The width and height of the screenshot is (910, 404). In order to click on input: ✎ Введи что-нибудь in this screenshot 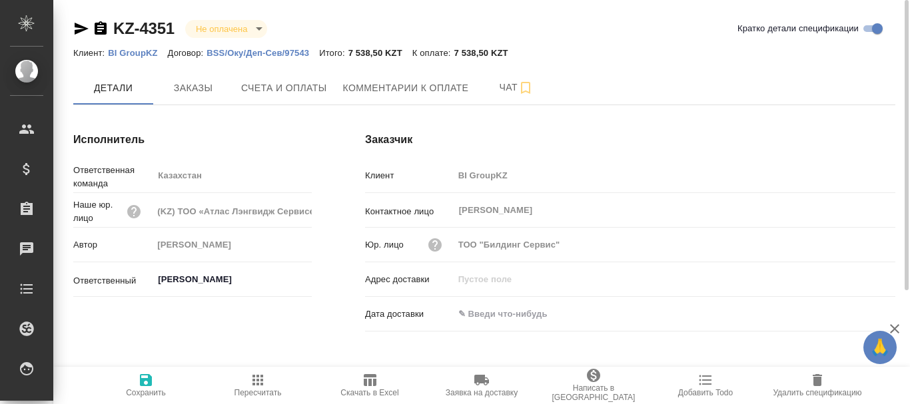, I will do `click(512, 314)`.